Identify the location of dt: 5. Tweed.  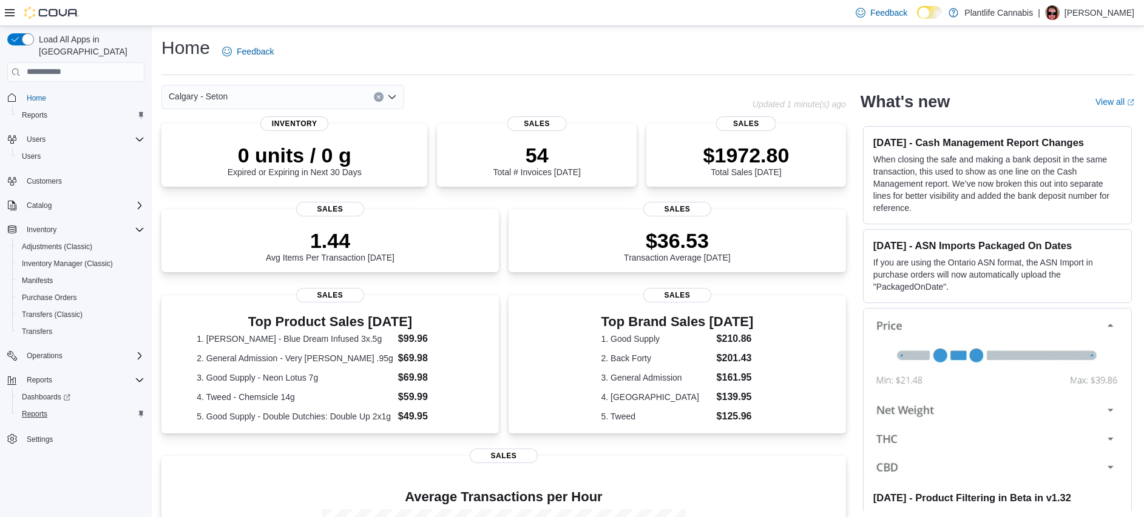
(656, 417).